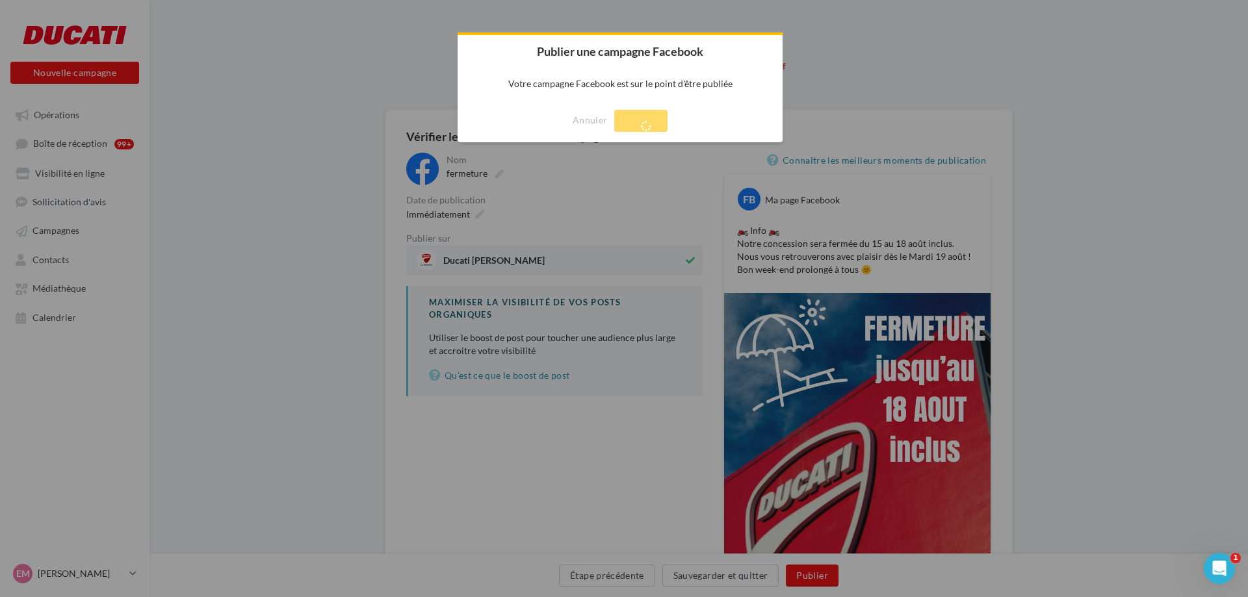 The height and width of the screenshot is (597, 1248). Describe the element at coordinates (1235, 558) in the screenshot. I see `span: 1` at that location.